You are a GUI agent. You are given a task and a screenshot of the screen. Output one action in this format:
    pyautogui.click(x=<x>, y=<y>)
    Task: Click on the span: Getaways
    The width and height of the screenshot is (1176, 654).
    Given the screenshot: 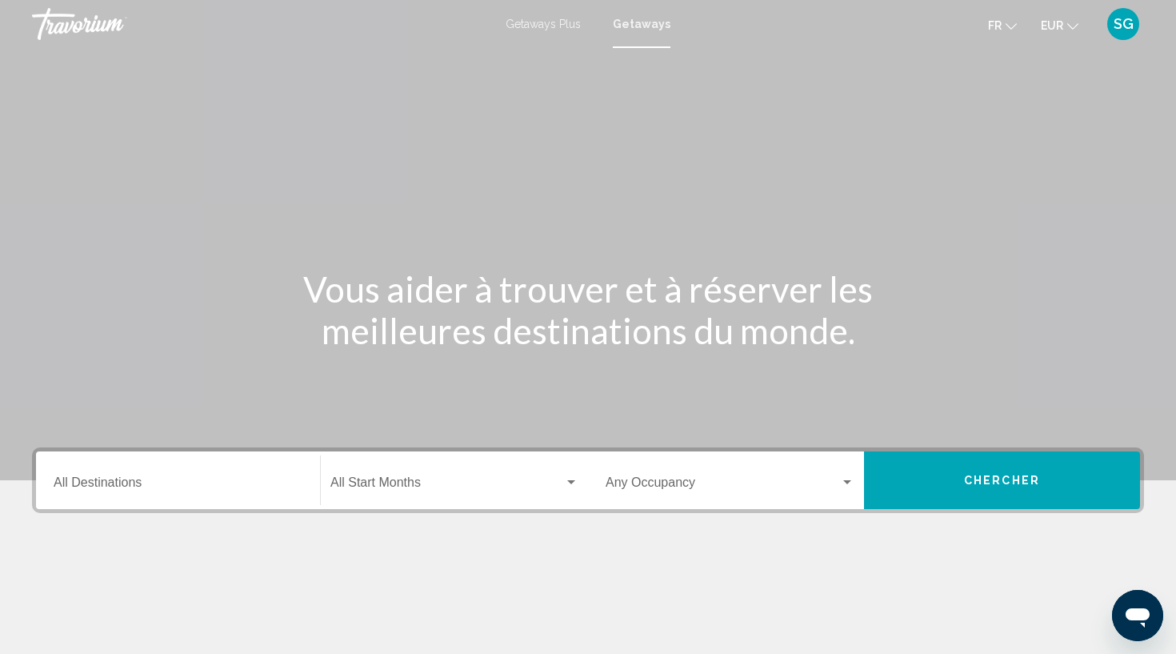 What is the action you would take?
    pyautogui.click(x=642, y=24)
    